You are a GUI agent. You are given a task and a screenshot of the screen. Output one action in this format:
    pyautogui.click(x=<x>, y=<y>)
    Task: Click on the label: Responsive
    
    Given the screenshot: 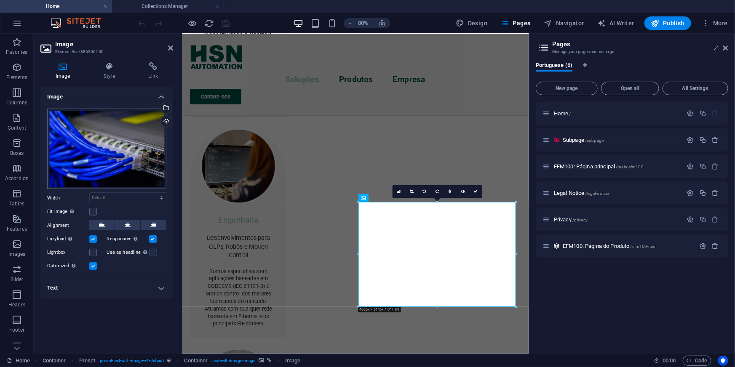 What is the action you would take?
    pyautogui.click(x=128, y=239)
    